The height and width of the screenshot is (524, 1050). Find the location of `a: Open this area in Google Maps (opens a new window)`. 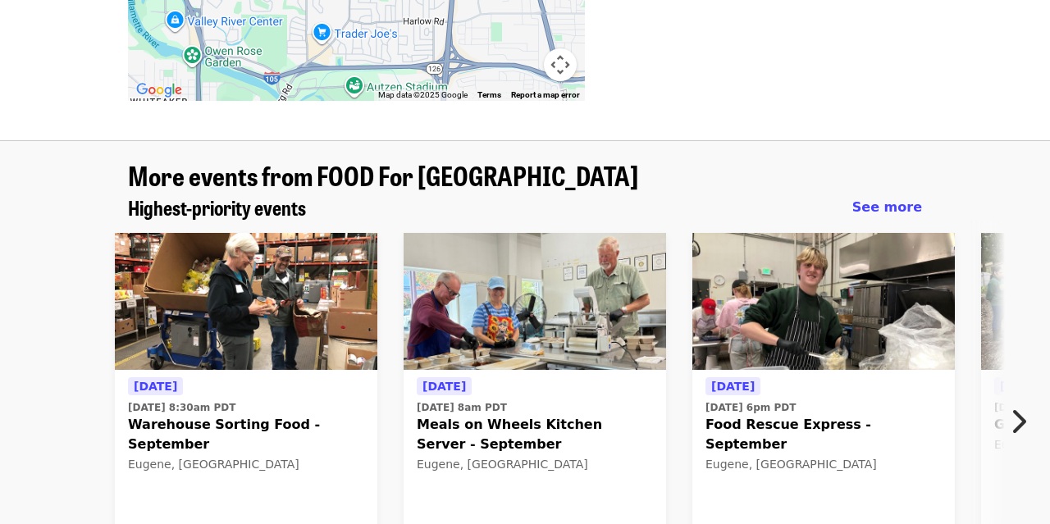

a: Open this area in Google Maps (opens a new window) is located at coordinates (159, 90).